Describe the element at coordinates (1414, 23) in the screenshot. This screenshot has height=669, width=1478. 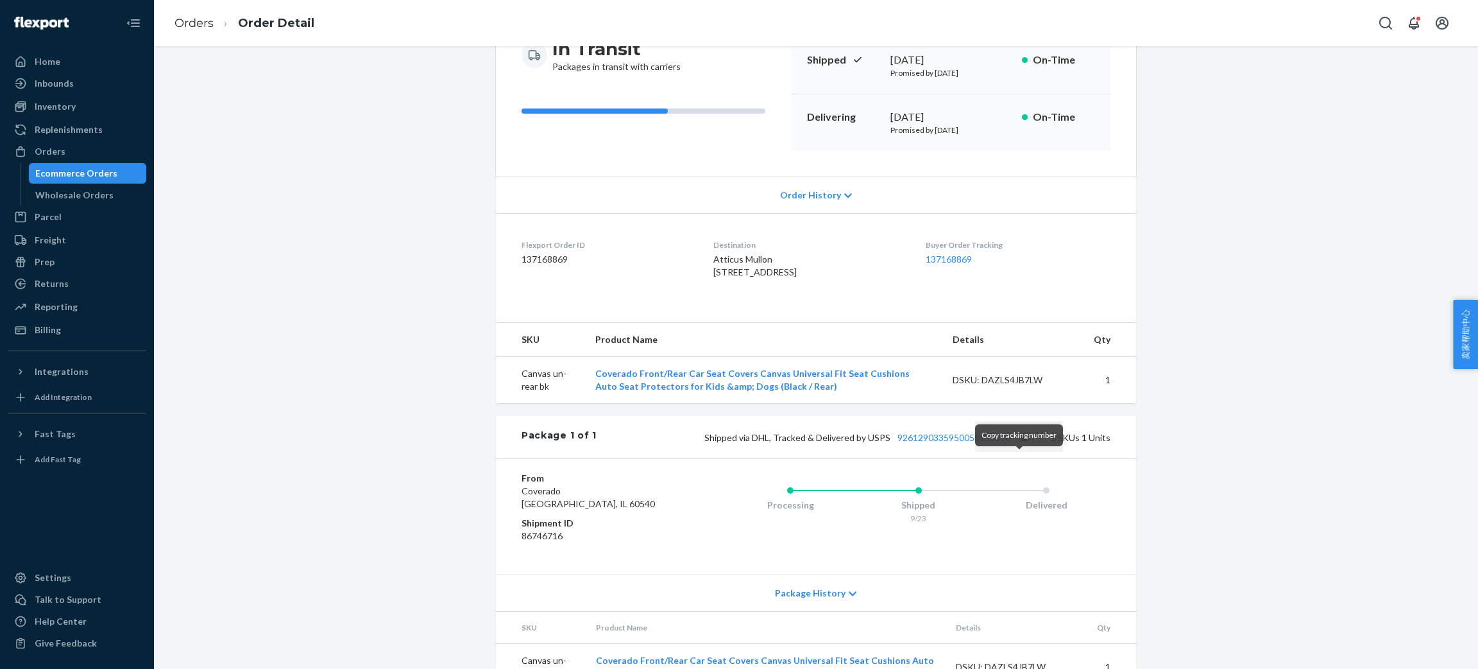
I see `button: Open notifications` at that location.